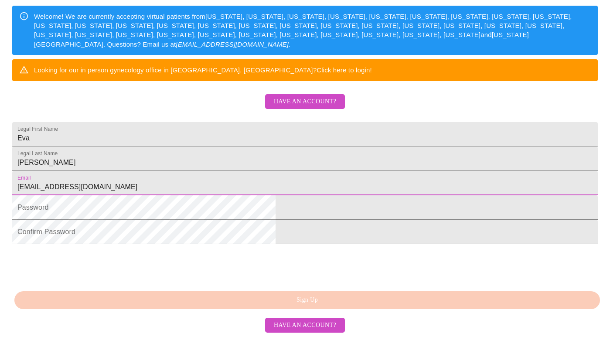  Describe the element at coordinates (344, 70) in the screenshot. I see `a: Click here to login!` at that location.